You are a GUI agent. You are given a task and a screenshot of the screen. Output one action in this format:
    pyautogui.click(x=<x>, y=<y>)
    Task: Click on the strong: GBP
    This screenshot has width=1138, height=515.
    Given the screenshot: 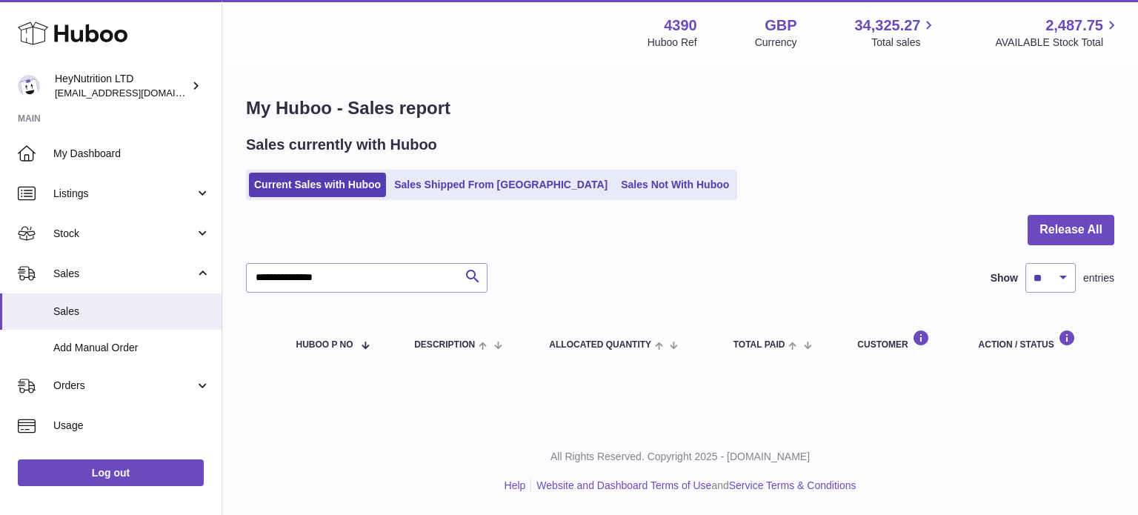 What is the action you would take?
    pyautogui.click(x=780, y=25)
    